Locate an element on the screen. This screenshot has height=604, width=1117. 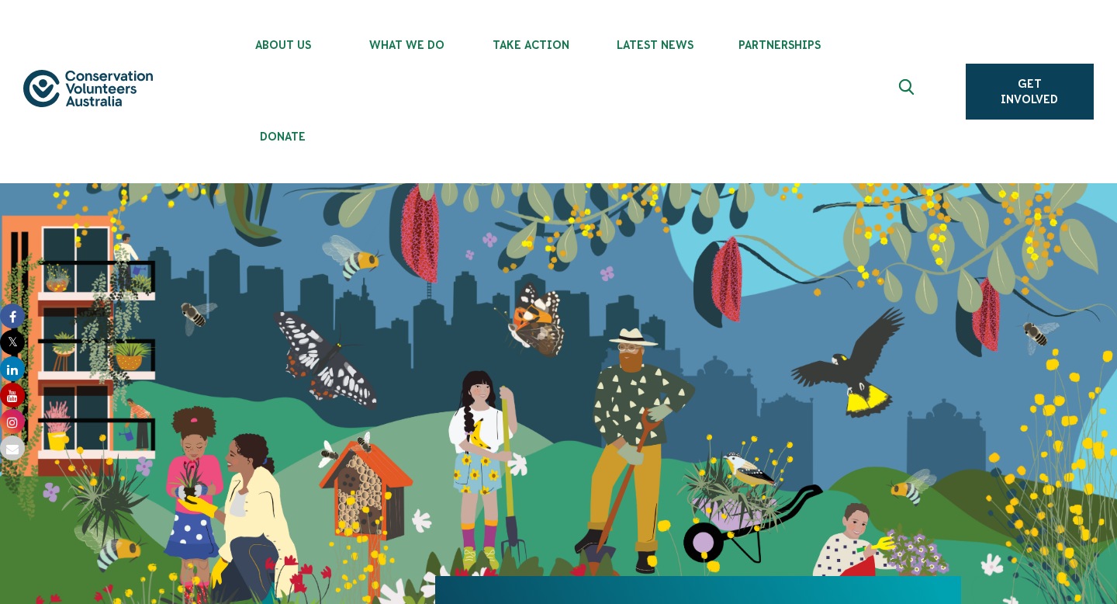
a: Get Involved is located at coordinates (1030, 92).